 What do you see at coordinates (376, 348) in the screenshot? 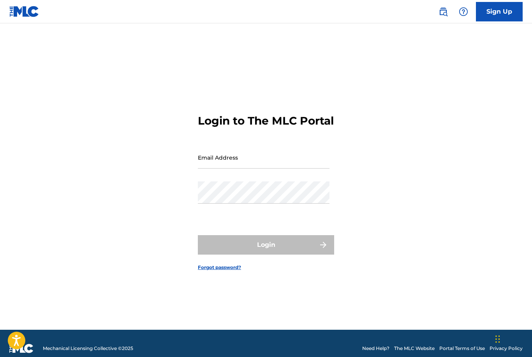
I see `a: Need Help?` at bounding box center [376, 348].